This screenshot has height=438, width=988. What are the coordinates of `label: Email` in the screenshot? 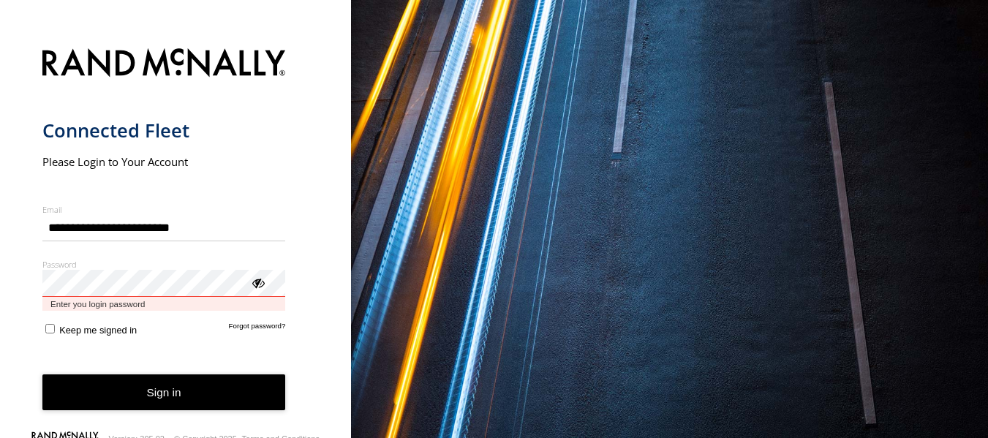 It's located at (164, 209).